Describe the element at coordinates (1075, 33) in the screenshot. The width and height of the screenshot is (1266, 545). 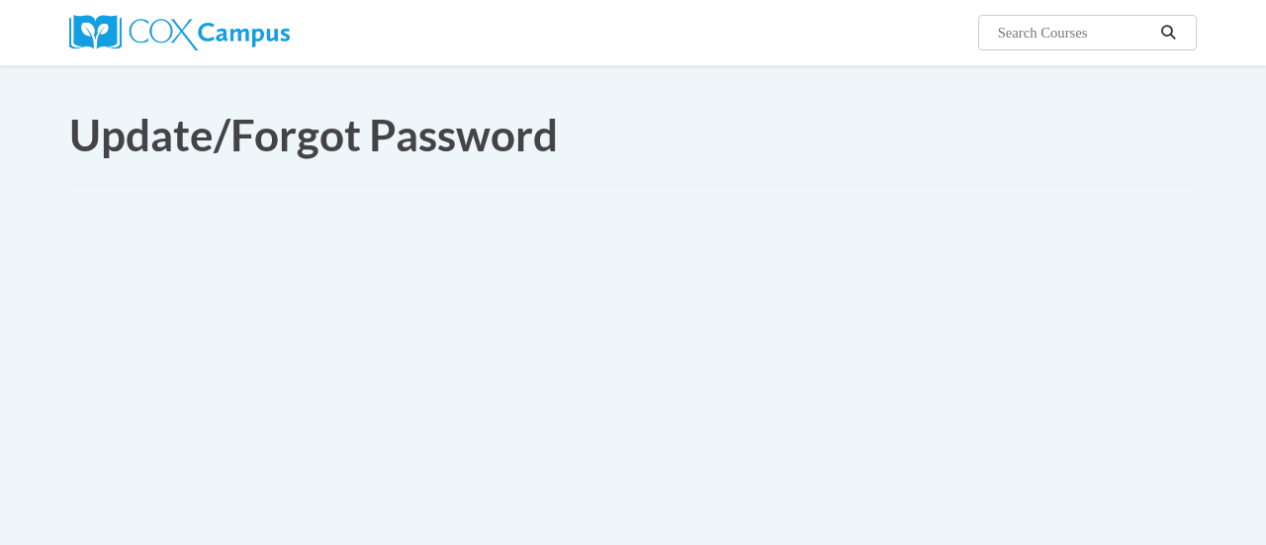
I see `input: Search Courses` at that location.